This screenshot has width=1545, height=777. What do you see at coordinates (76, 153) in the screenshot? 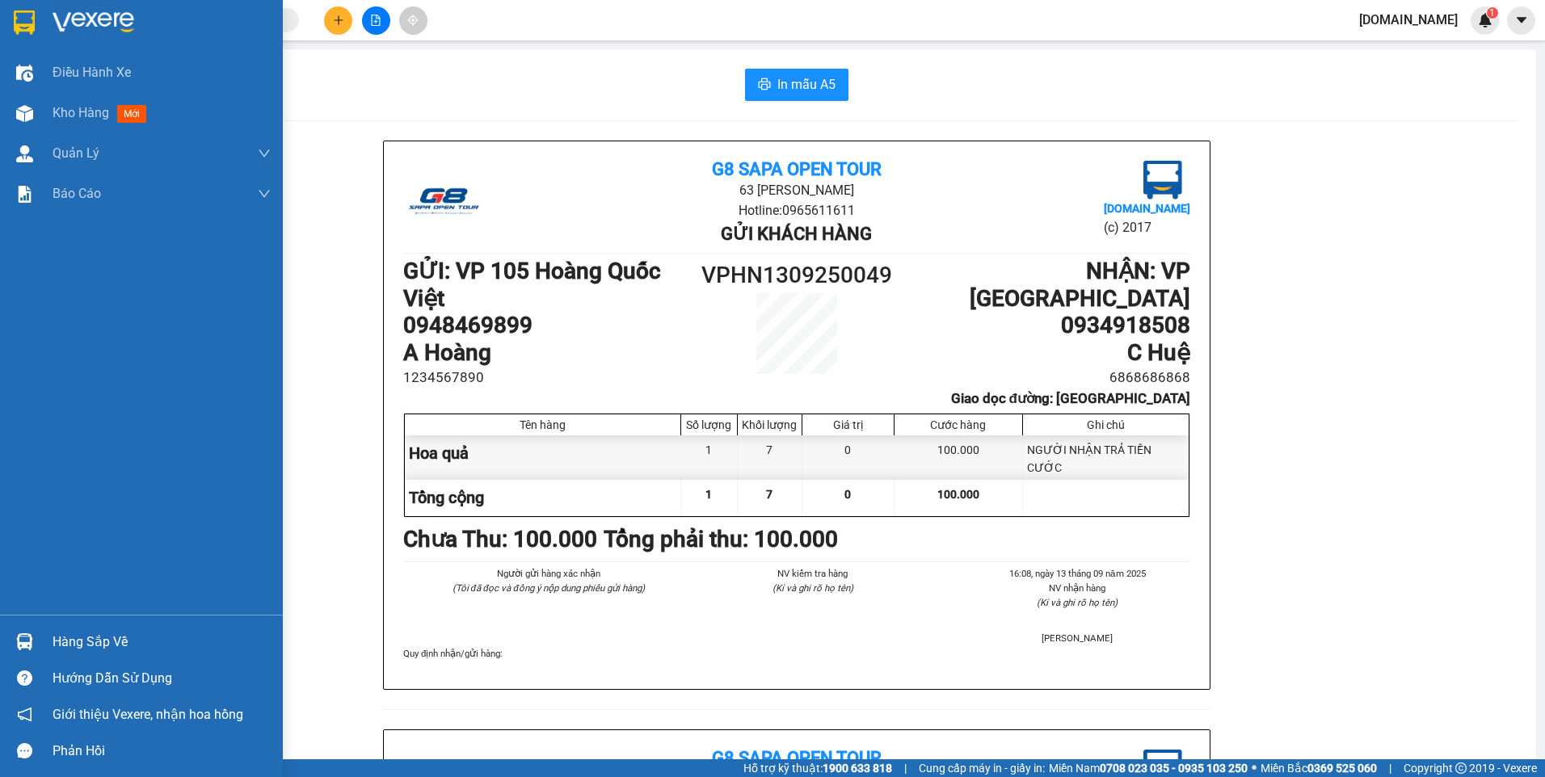
I see `span: Quản Lý` at bounding box center [76, 153].